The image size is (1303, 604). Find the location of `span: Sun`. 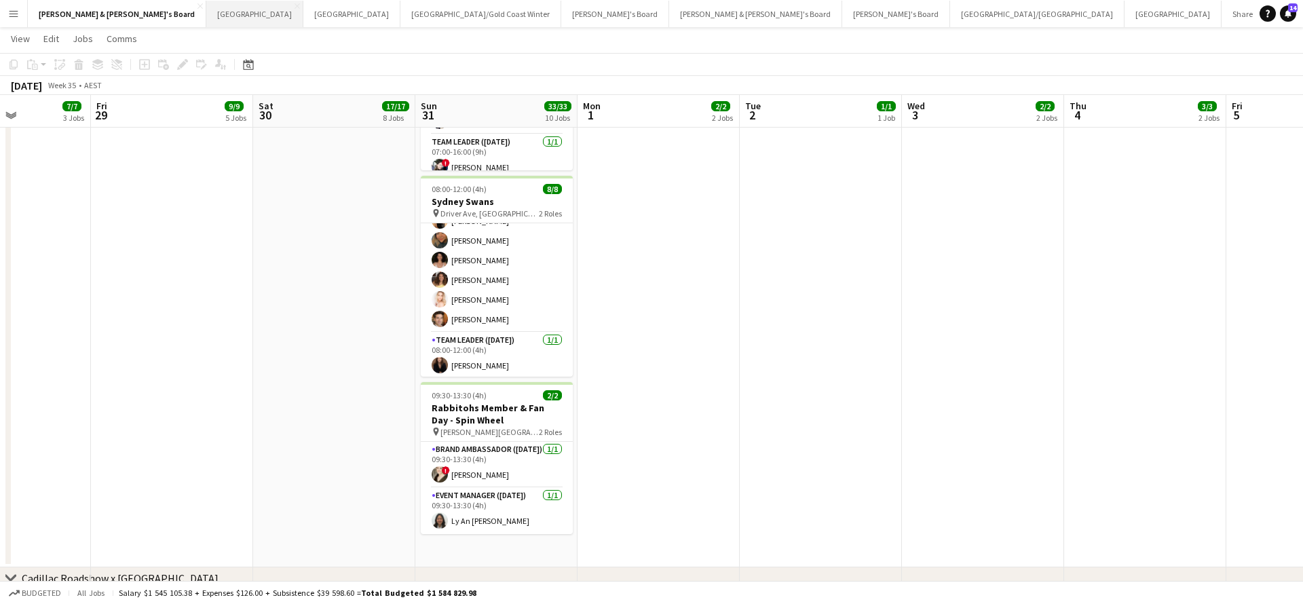

span: Sun is located at coordinates (429, 106).